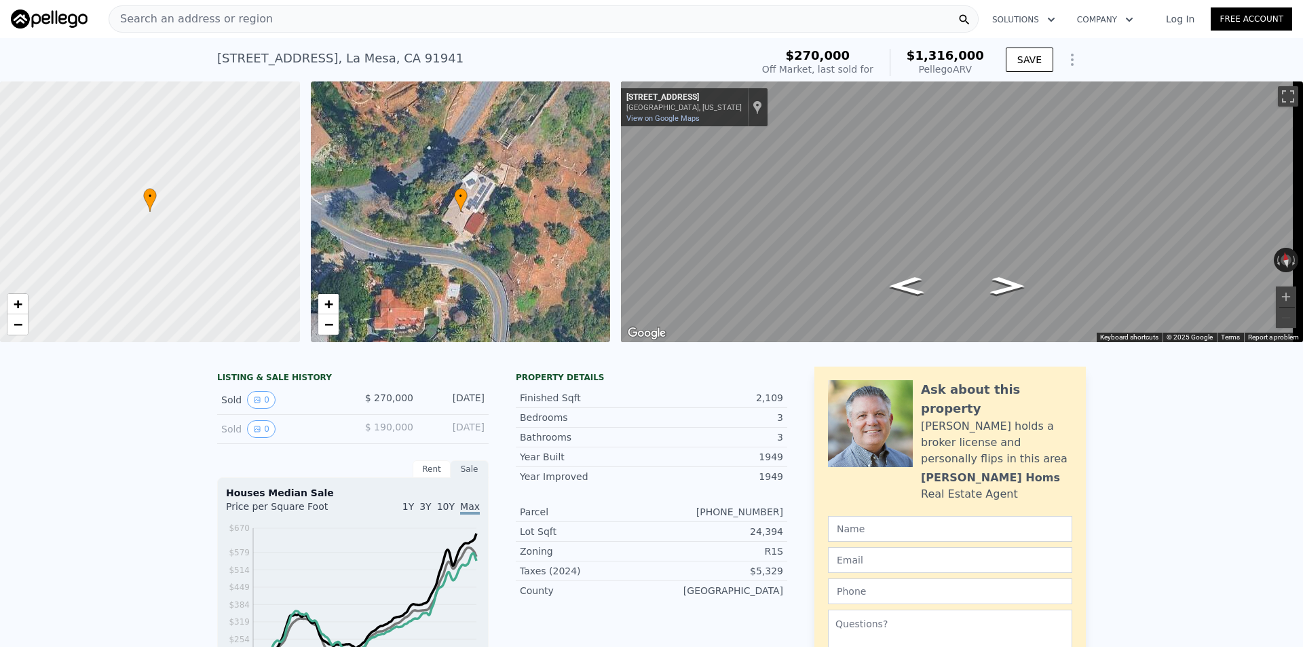  What do you see at coordinates (239, 552) in the screenshot?
I see `tspan: $579` at bounding box center [239, 552].